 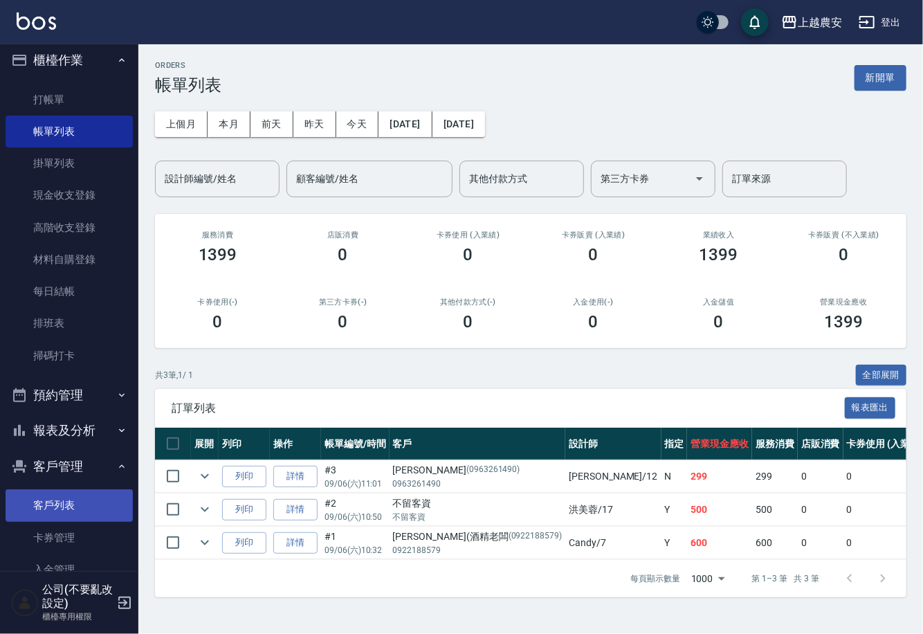 What do you see at coordinates (78, 597) in the screenshot?
I see `h5: 公司(不要亂改設定)` at bounding box center [78, 597].